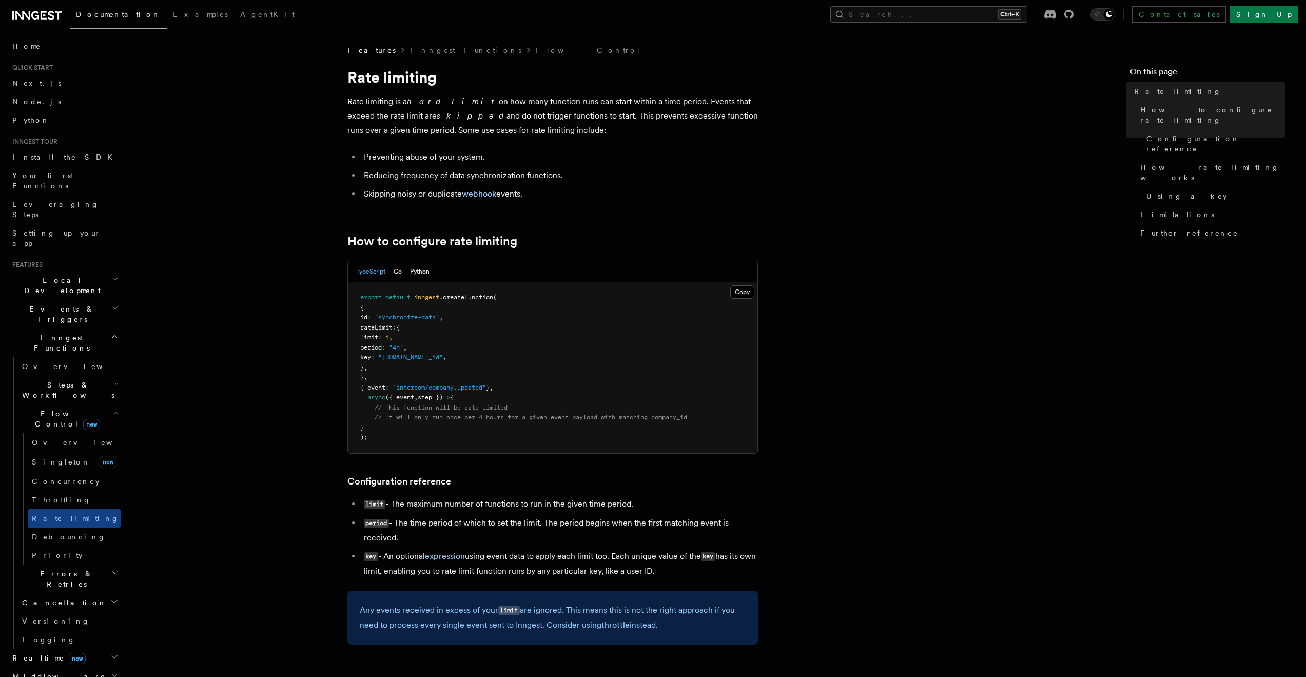  What do you see at coordinates (1211, 214) in the screenshot?
I see `a: Limitations` at bounding box center [1211, 214].